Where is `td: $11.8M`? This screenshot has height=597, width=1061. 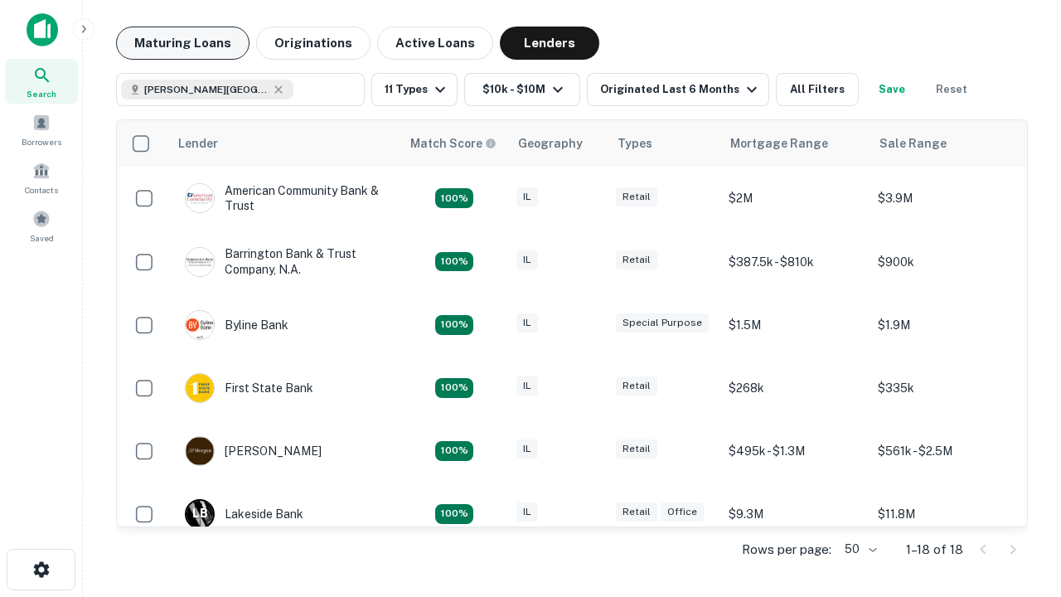 td: $11.8M is located at coordinates (944, 514).